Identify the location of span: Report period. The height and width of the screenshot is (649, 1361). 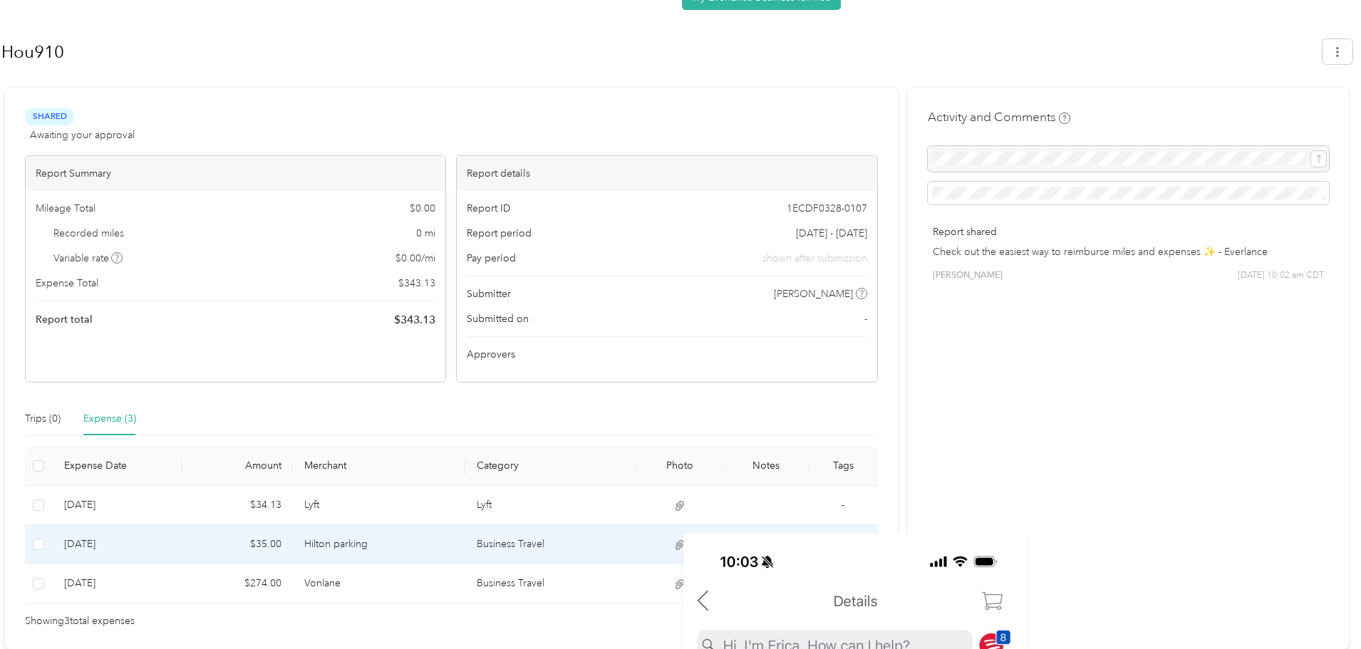
(499, 233).